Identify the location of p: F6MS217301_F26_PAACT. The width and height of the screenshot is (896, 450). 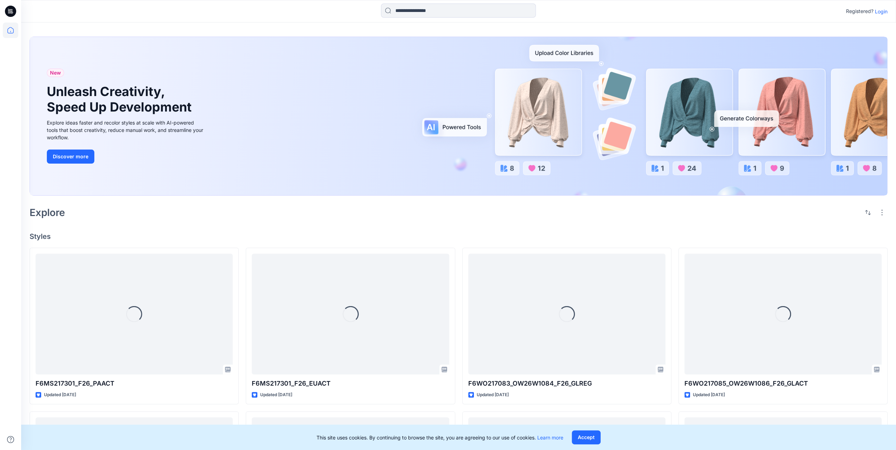
(134, 384).